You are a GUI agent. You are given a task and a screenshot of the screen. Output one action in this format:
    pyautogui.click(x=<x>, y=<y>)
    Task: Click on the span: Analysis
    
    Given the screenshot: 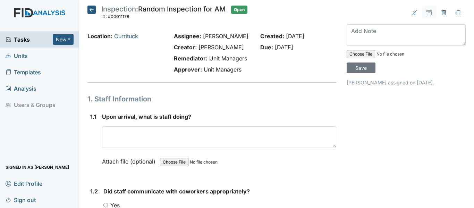 What is the action you would take?
    pyautogui.click(x=21, y=88)
    